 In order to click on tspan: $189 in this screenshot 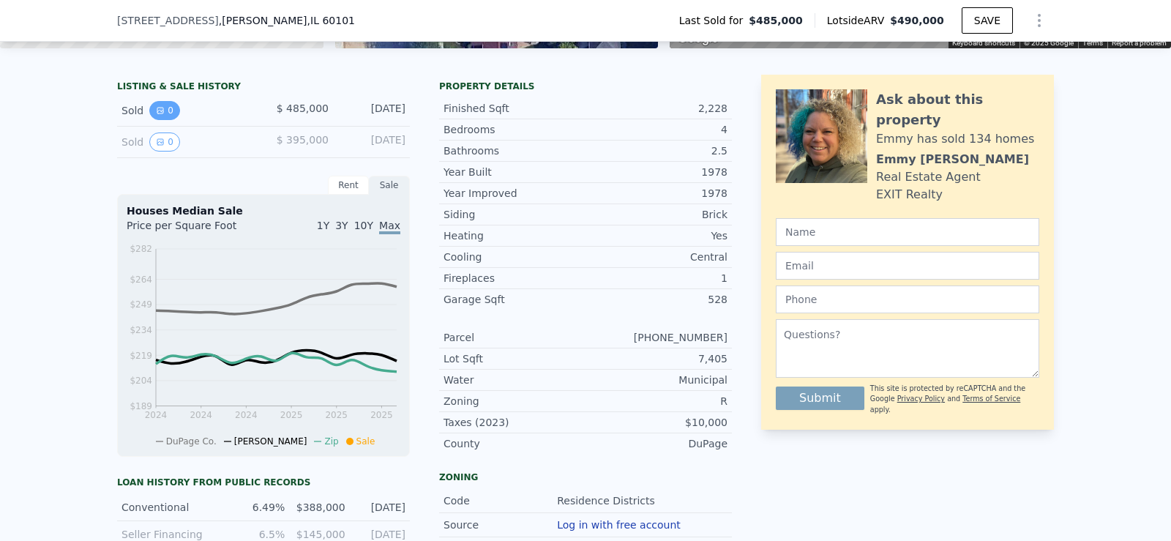, I will do `click(140, 406)`.